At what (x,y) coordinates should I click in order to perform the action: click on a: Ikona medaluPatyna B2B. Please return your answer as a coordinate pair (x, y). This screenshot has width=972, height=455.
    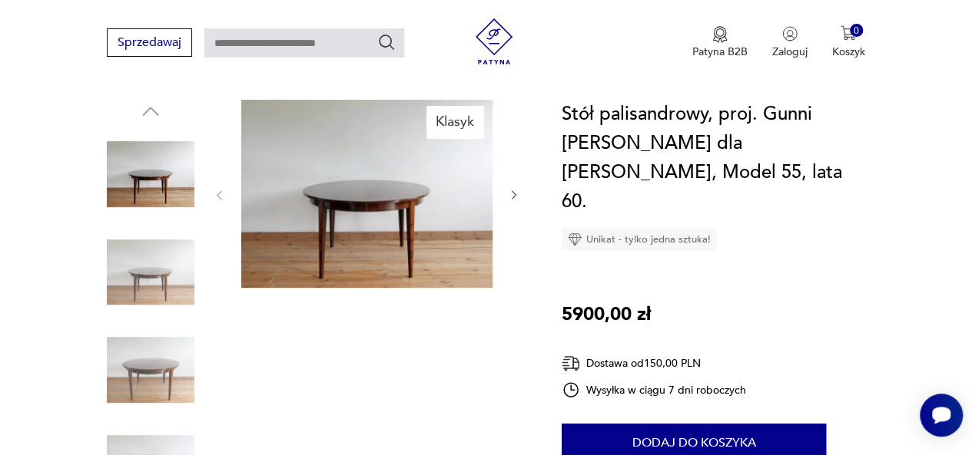
    Looking at the image, I should click on (720, 43).